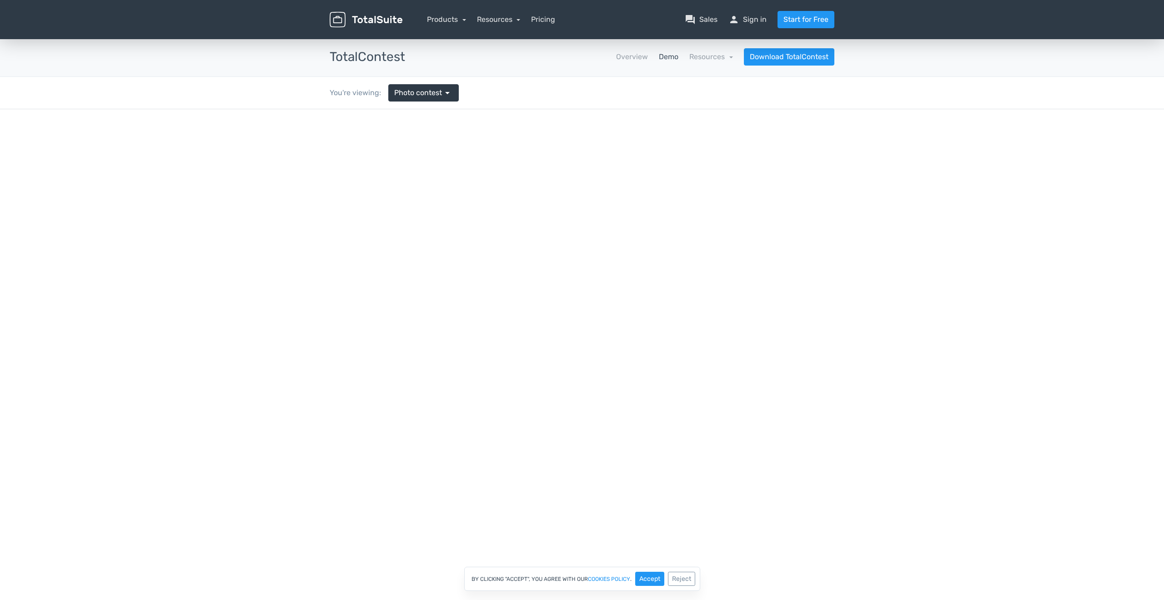  What do you see at coordinates (789, 57) in the screenshot?
I see `a: Download TotalContest` at bounding box center [789, 57].